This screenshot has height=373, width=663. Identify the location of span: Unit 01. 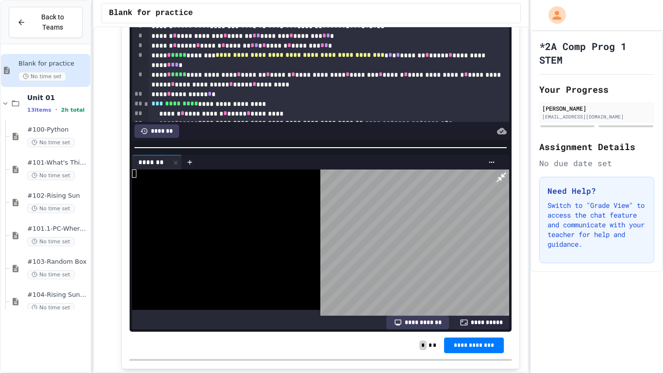
(58, 98).